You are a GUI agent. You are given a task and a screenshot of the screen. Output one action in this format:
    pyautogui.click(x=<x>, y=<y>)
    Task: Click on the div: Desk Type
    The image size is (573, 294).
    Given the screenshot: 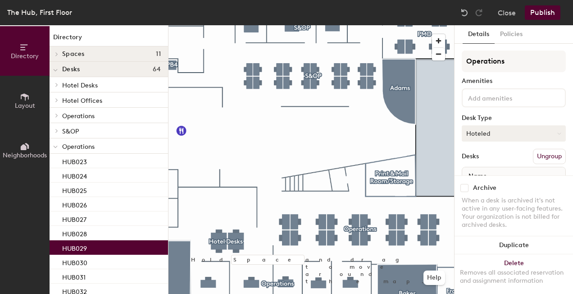 What is the action you would take?
    pyautogui.click(x=514, y=118)
    